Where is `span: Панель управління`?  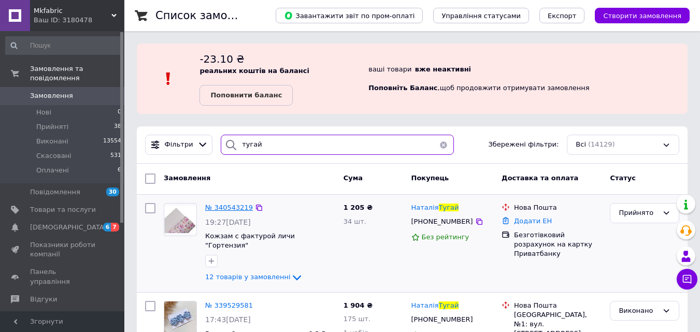
span: Панель управління is located at coordinates (63, 277).